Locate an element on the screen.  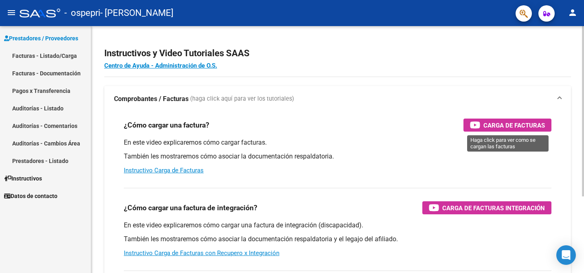
mat-icon: menu is located at coordinates (11, 13).